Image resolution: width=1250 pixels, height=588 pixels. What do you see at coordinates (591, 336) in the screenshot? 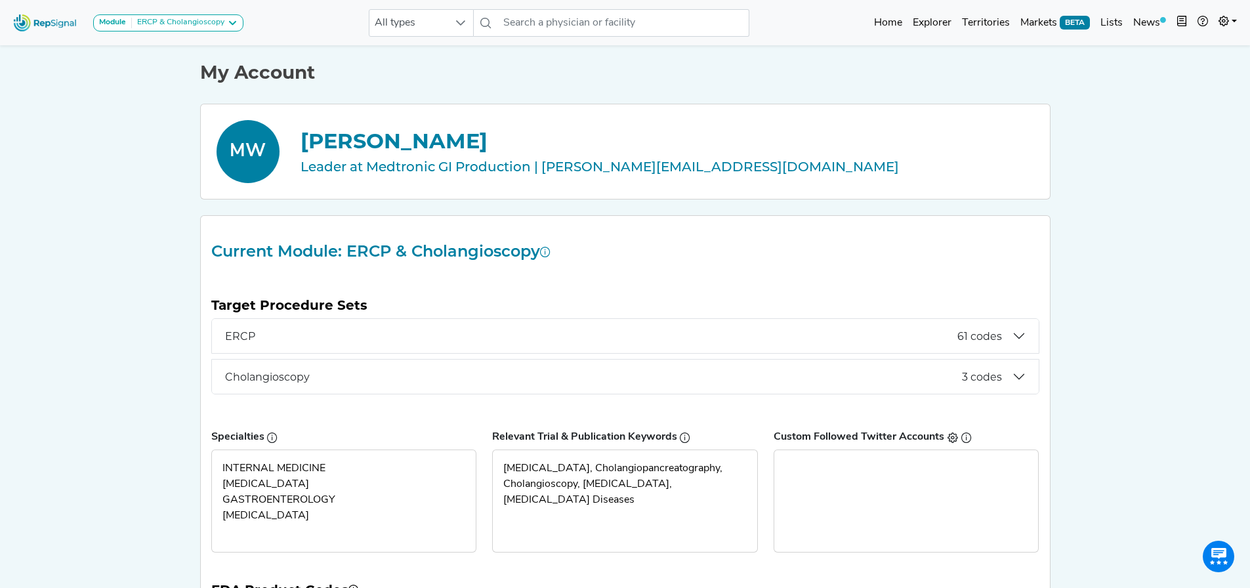
I see `span: ERCP` at bounding box center [591, 336].